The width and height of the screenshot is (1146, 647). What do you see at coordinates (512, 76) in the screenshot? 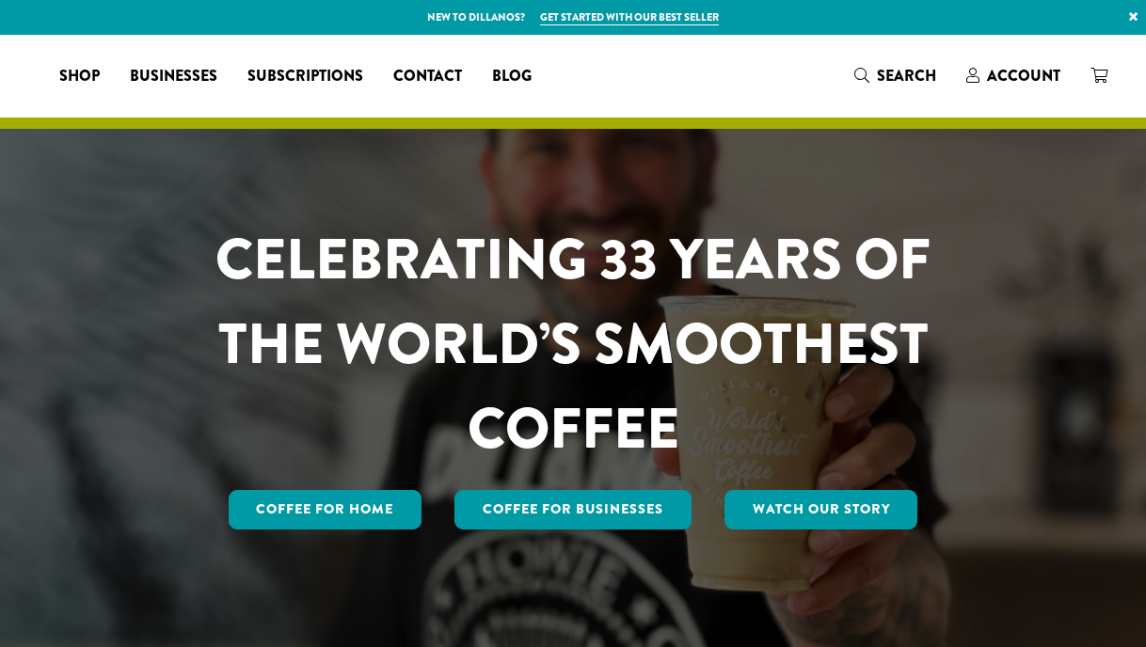
I see `span: Blog` at bounding box center [512, 76].